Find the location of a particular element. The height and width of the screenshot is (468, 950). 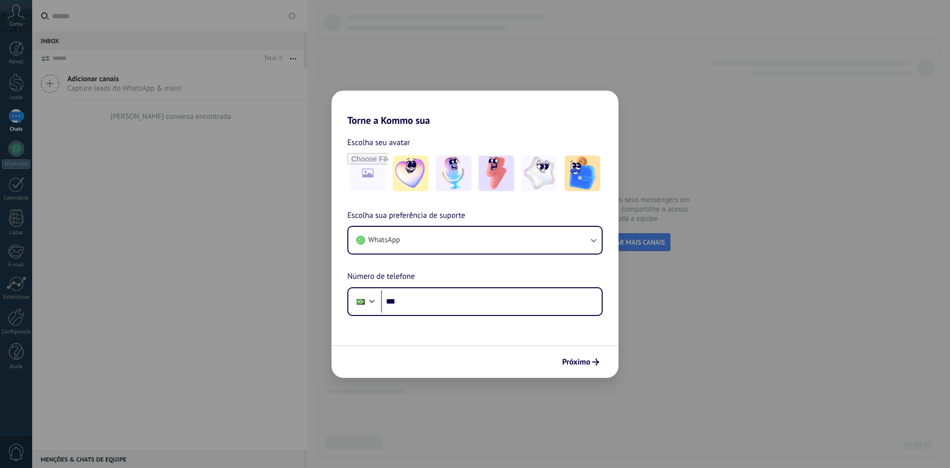

div: Brazil: + 55 is located at coordinates (361, 301).